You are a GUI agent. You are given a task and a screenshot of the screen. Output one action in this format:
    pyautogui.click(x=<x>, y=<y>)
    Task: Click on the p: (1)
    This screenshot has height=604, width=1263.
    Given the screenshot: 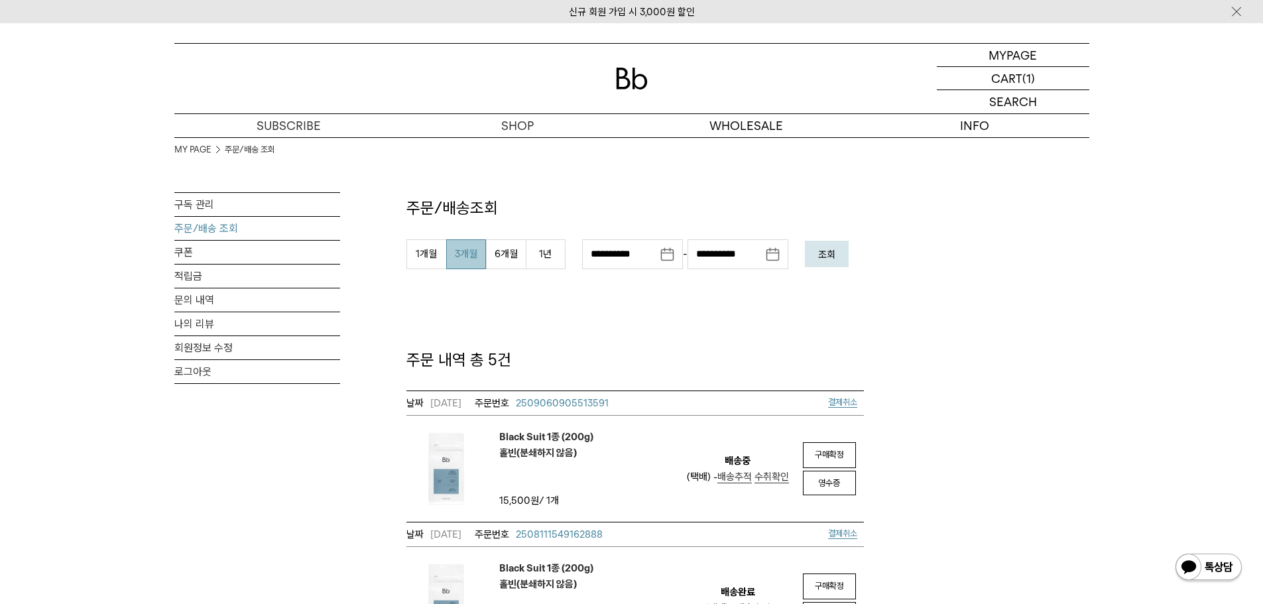 What is the action you would take?
    pyautogui.click(x=1028, y=78)
    